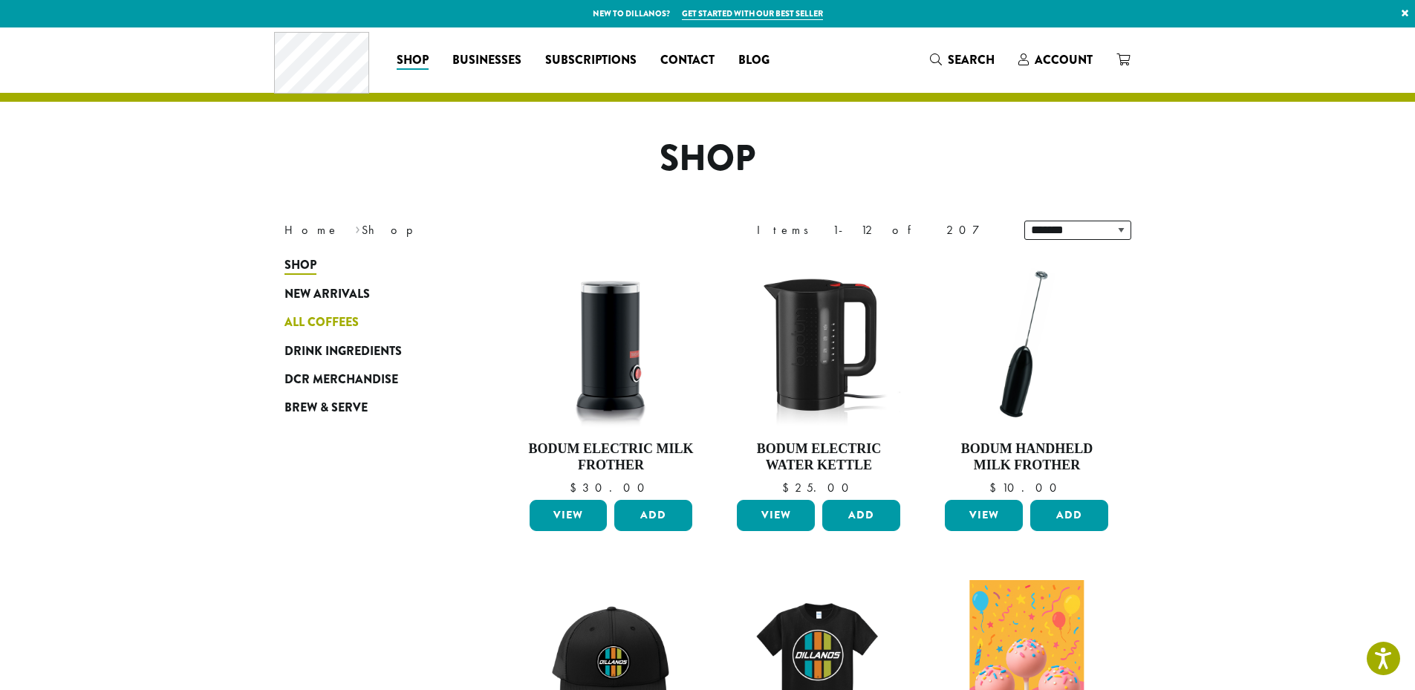 This screenshot has width=1415, height=690. Describe the element at coordinates (752, 13) in the screenshot. I see `a: Get started with our best seller` at that location.